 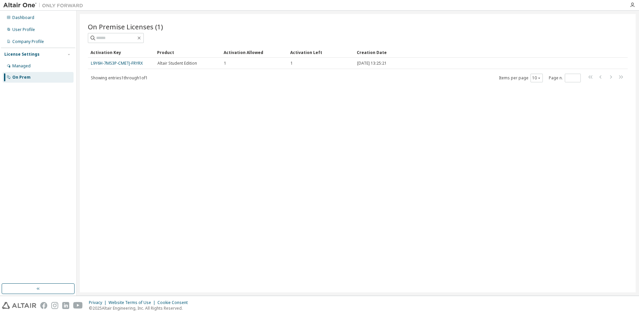 What do you see at coordinates (521, 78) in the screenshot?
I see `span: Items per page` at bounding box center [521, 78].